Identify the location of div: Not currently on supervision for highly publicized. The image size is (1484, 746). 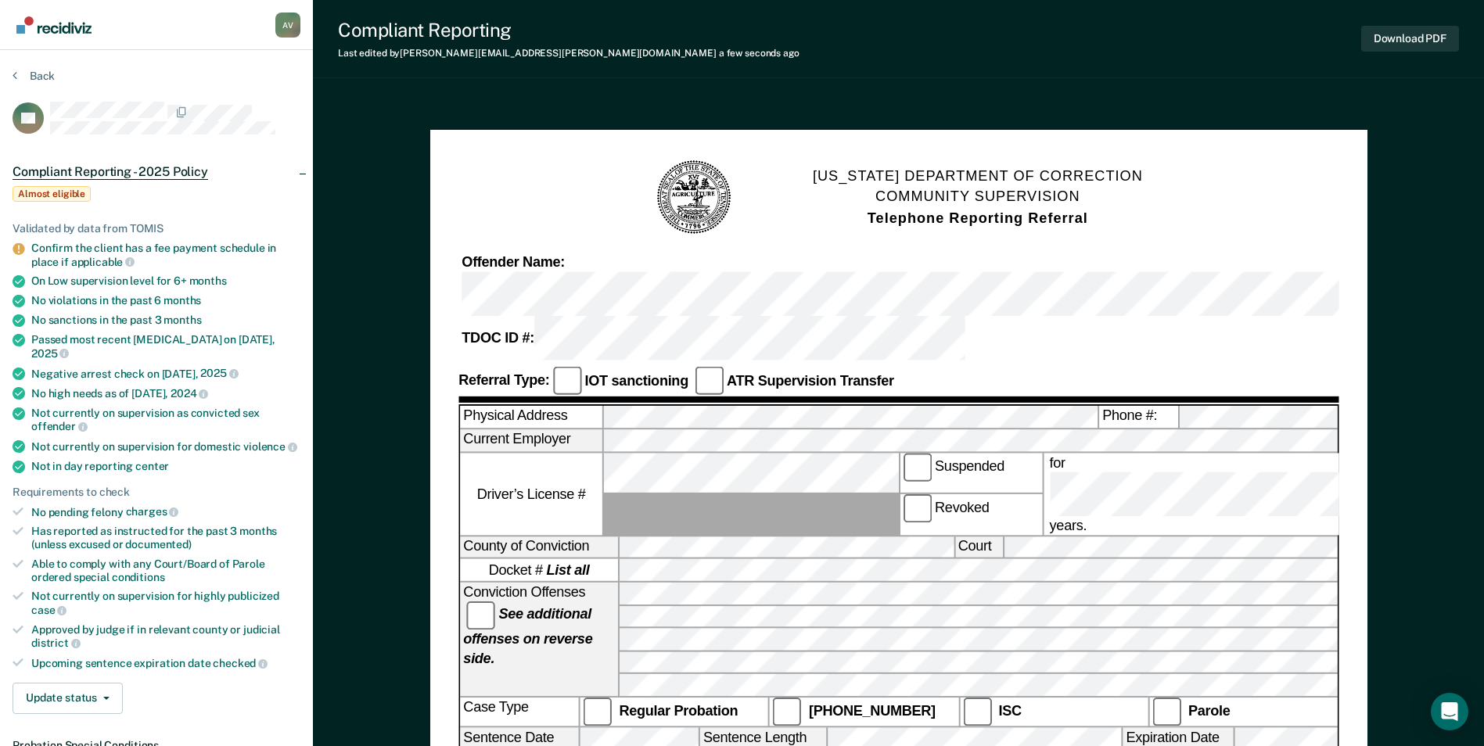
(166, 603).